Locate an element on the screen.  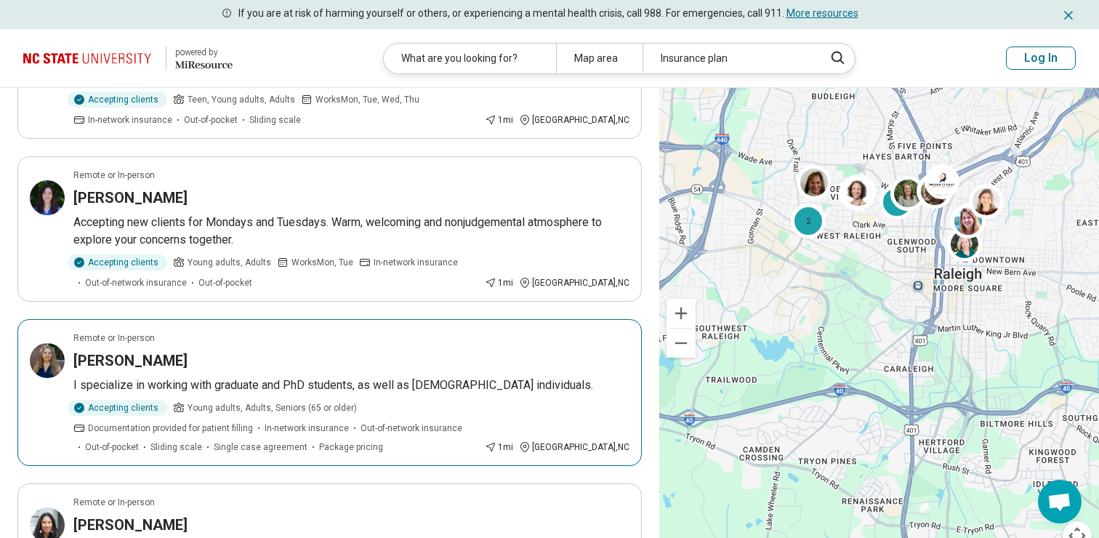
div: What are you looking for? is located at coordinates (469, 58).